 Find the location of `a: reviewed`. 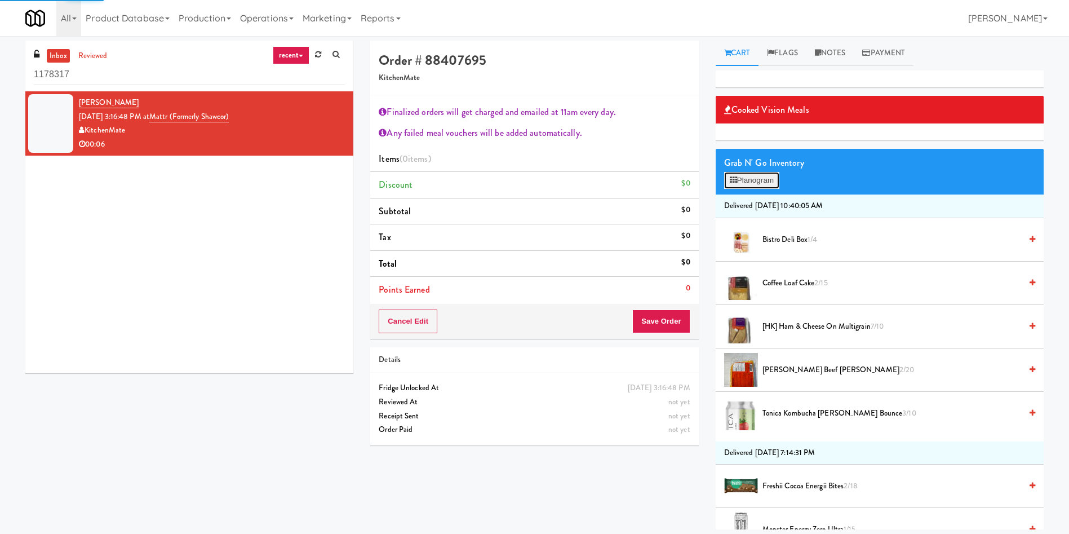

a: reviewed is located at coordinates (93, 56).